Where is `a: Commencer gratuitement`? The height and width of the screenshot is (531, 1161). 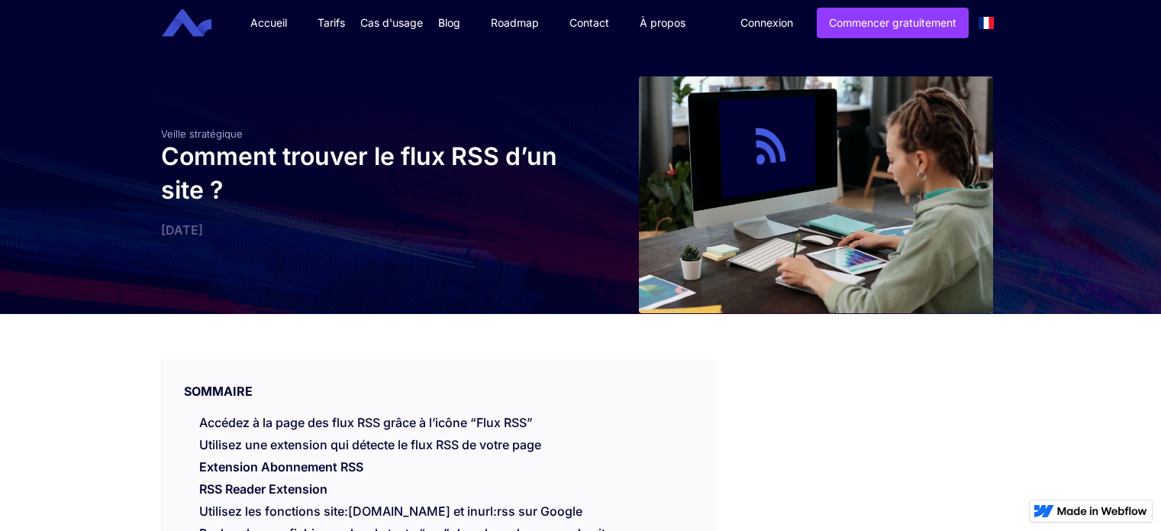
a: Commencer gratuitement is located at coordinates (893, 23).